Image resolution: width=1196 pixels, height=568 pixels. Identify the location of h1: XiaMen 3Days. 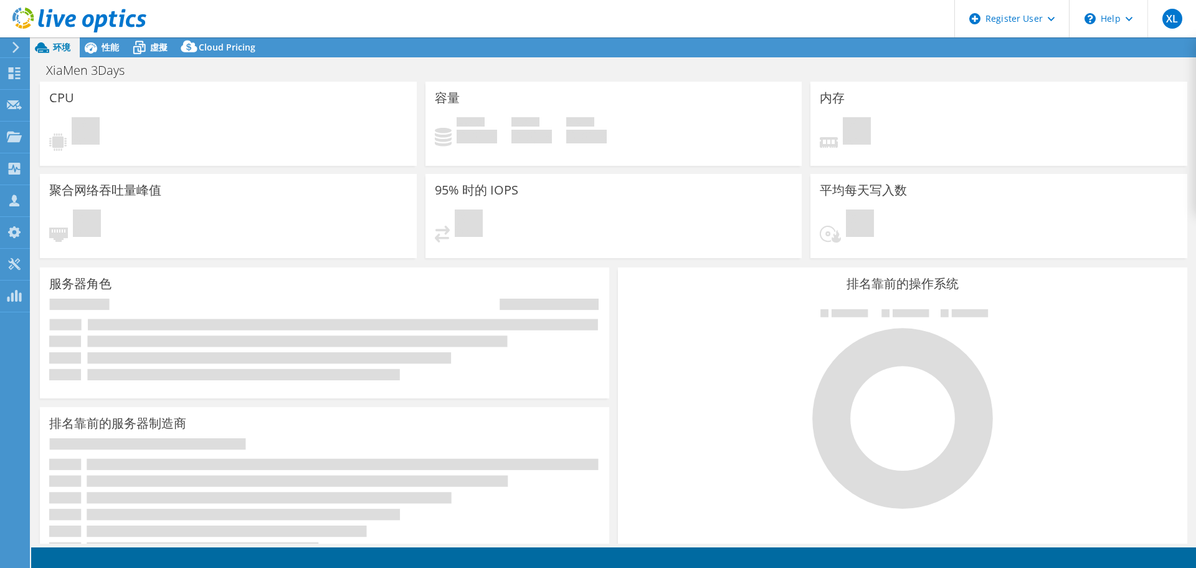
(92, 70).